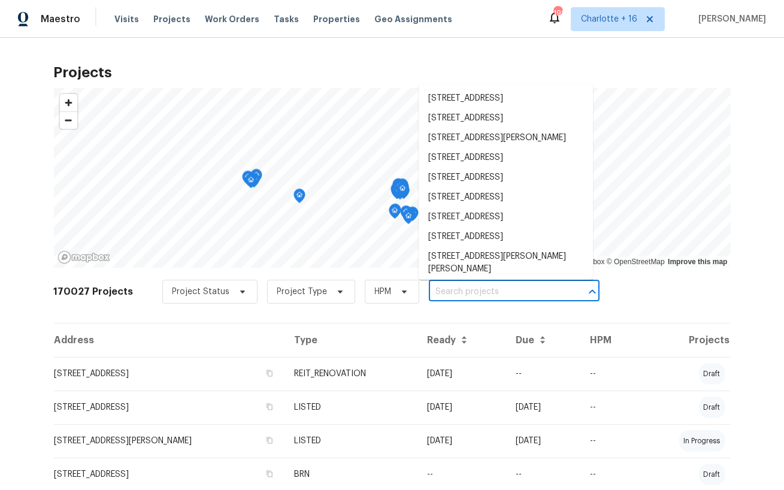  Describe the element at coordinates (126, 19) in the screenshot. I see `span: Visits` at that location.